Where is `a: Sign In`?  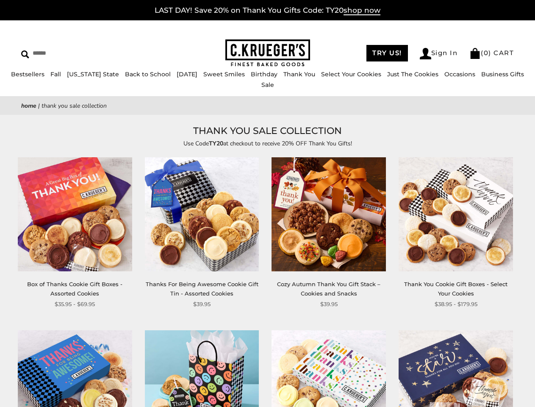 a: Sign In is located at coordinates (439, 53).